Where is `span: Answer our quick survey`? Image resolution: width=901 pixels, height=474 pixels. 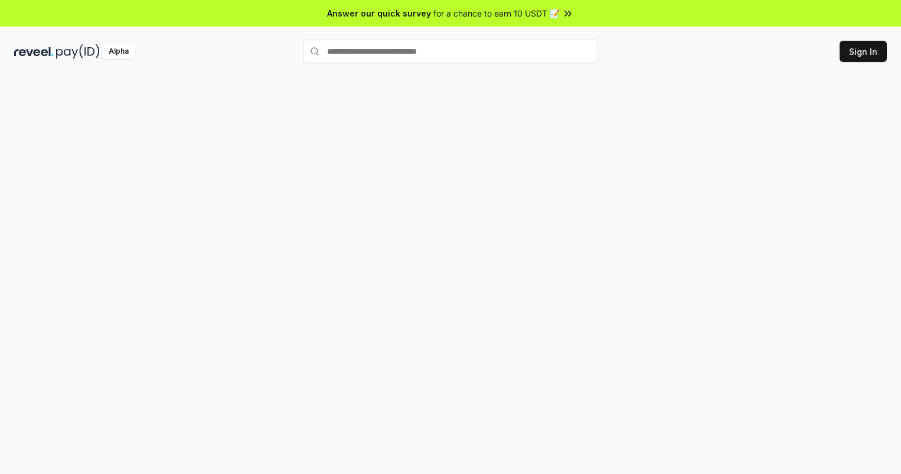
span: Answer our quick survey is located at coordinates (379, 13).